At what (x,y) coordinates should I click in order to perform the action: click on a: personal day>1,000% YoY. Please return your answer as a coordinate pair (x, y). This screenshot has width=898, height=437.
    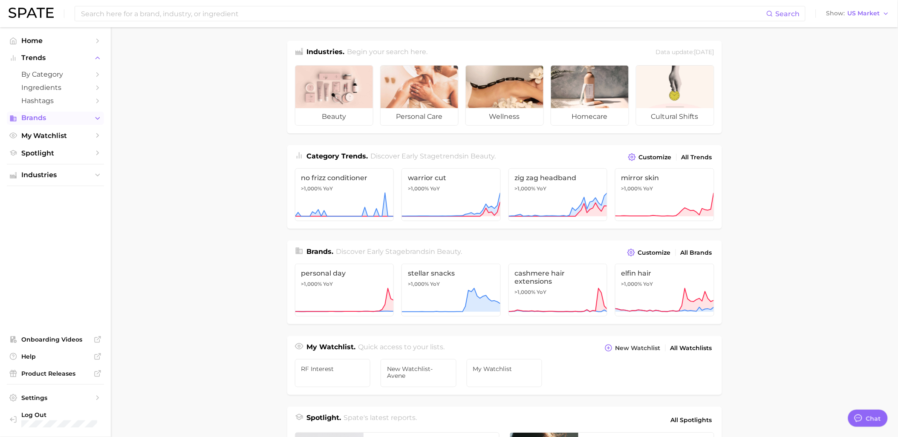
    Looking at the image, I should click on (345, 290).